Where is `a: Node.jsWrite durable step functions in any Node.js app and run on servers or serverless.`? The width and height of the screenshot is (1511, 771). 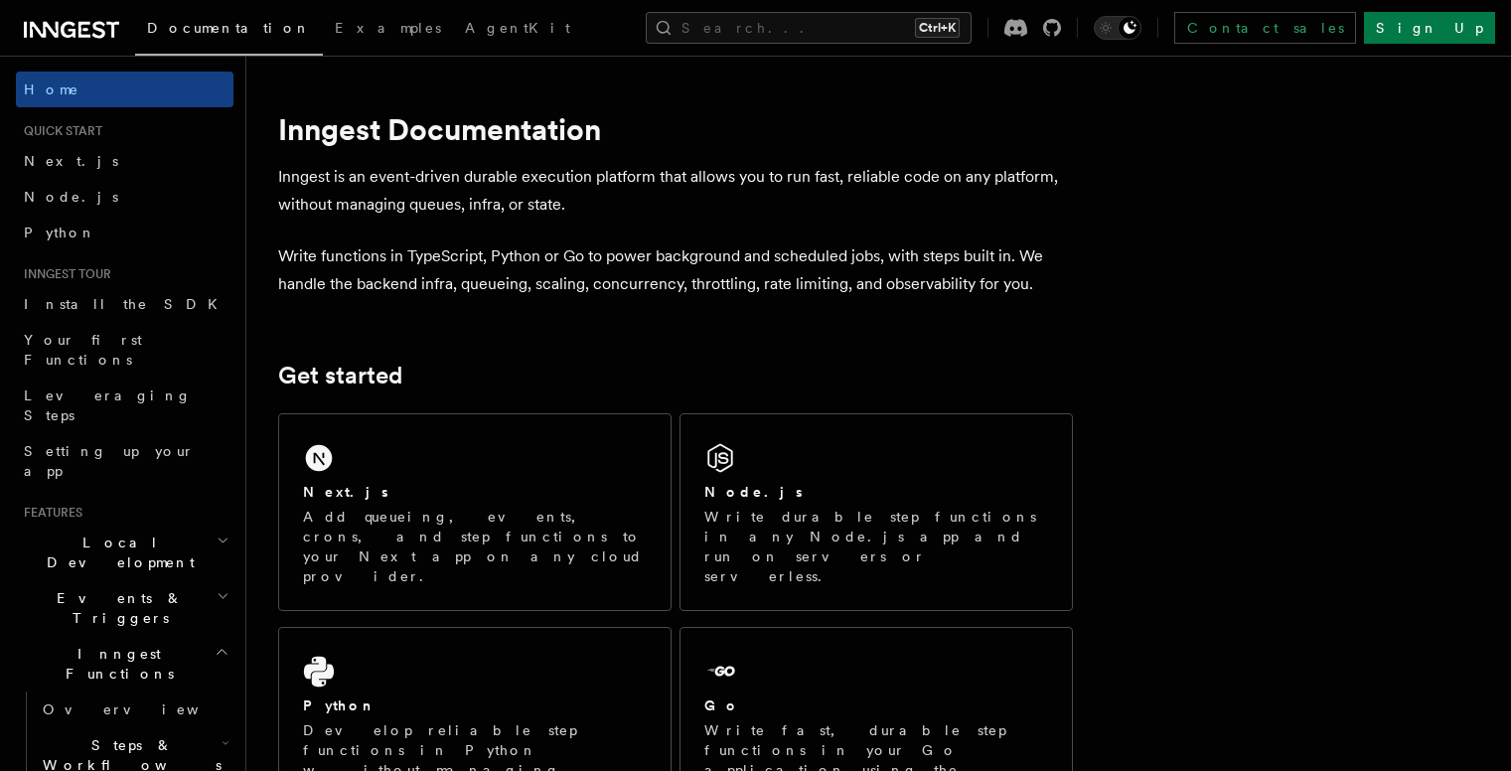
a: Node.jsWrite durable step functions in any Node.js app and run on servers or serverless. is located at coordinates (876, 512).